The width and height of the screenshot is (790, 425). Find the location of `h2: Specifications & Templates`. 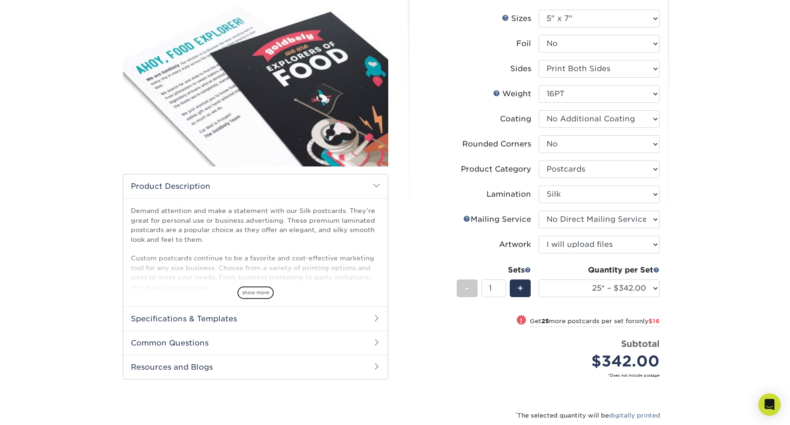

h2: Specifications & Templates is located at coordinates (256, 319).